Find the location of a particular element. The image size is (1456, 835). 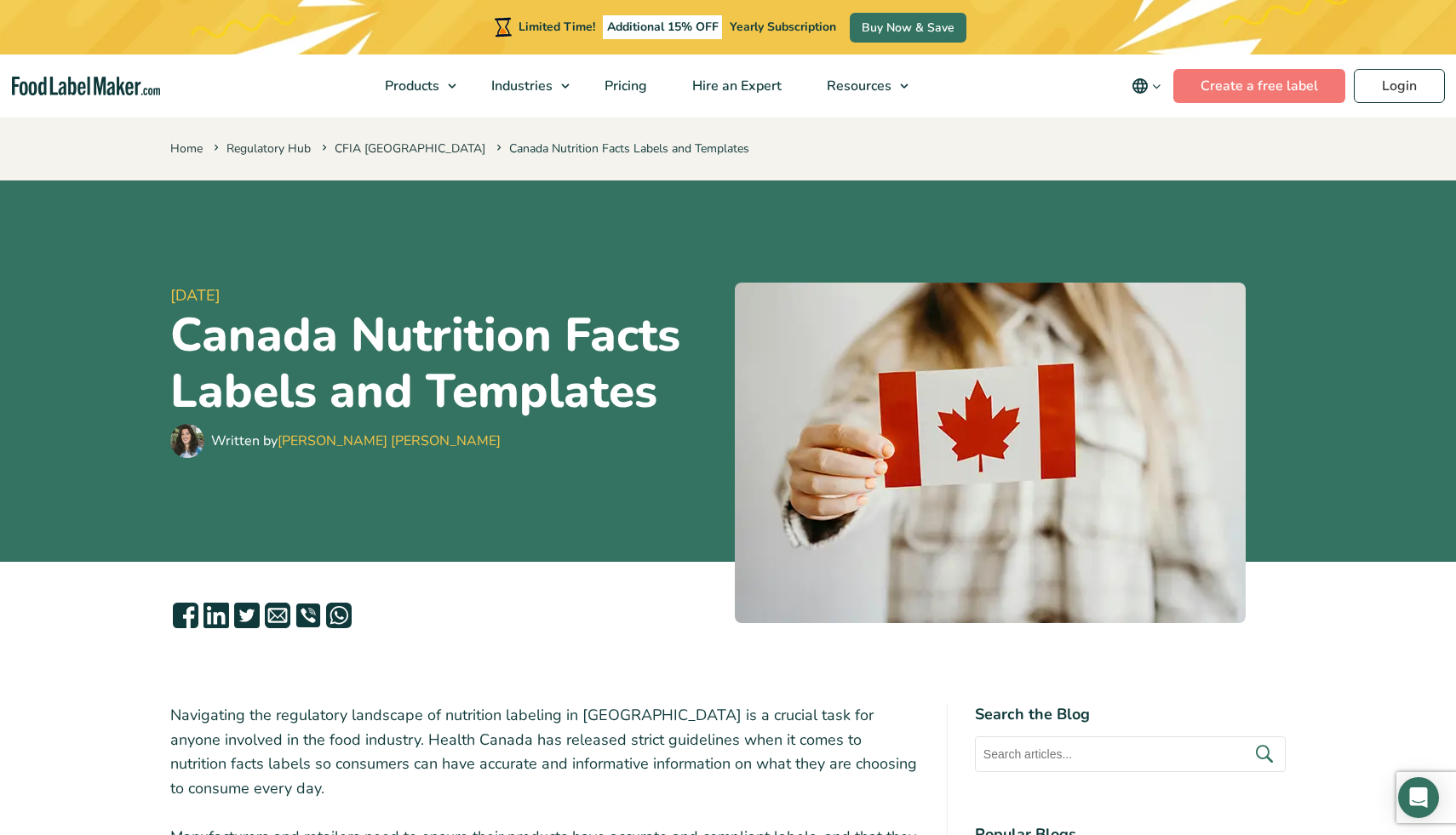

h1: Canada Nutrition Facts Labels and Templates is located at coordinates (445, 364).